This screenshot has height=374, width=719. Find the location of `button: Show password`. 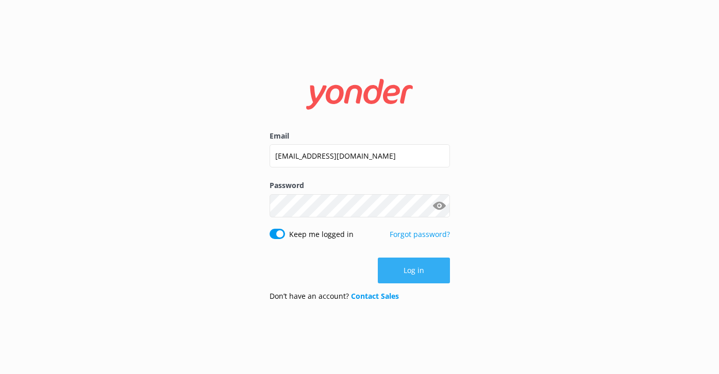

button: Show password is located at coordinates (440, 206).